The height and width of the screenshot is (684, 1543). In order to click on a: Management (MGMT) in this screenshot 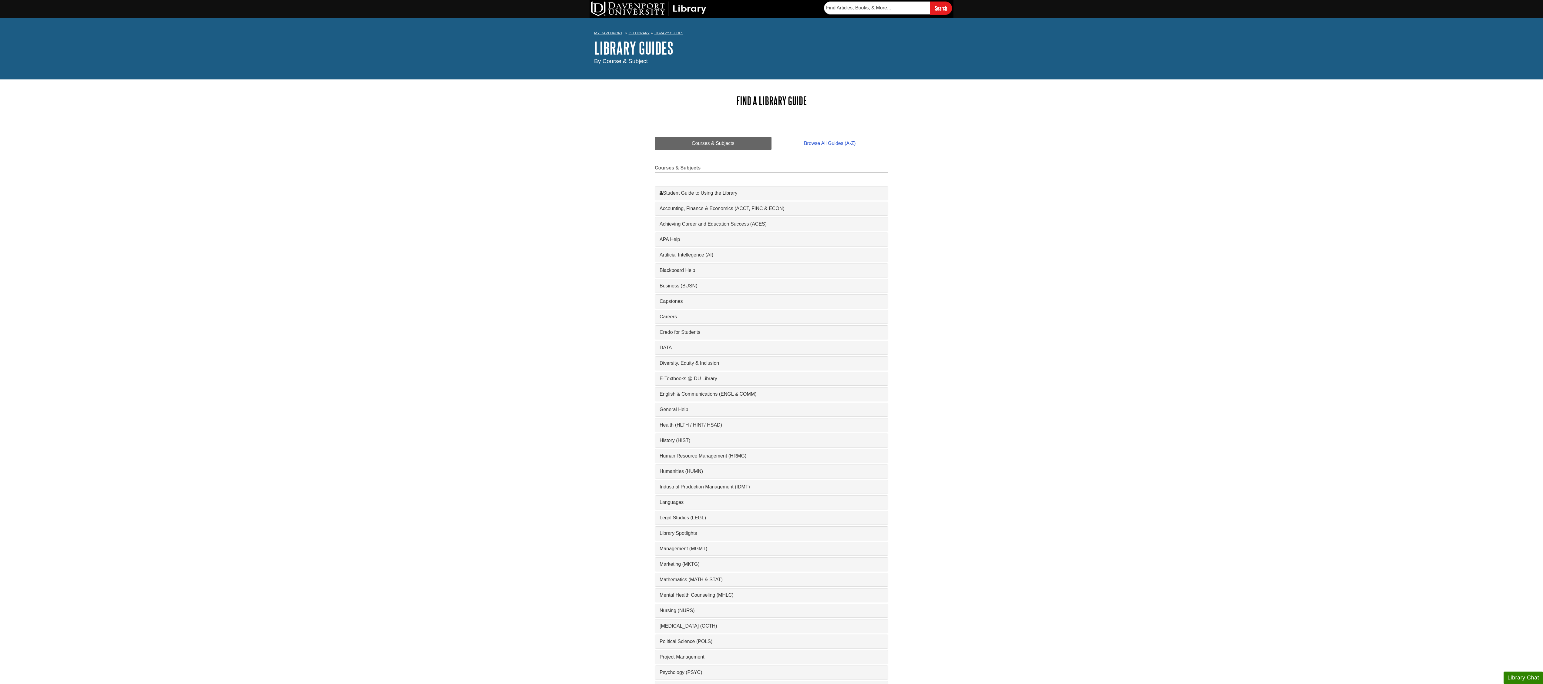, I will do `click(771, 549)`.